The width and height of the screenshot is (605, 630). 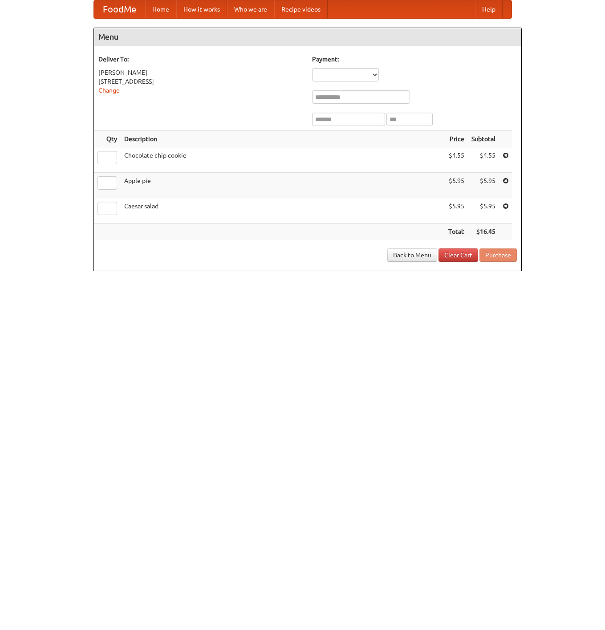 I want to click on th: Qty, so click(x=107, y=139).